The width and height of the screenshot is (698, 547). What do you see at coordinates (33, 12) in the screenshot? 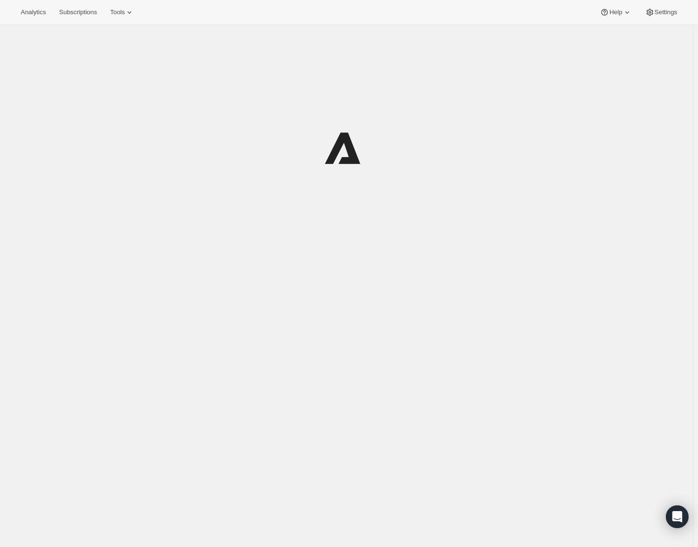
I see `span: Analytics` at bounding box center [33, 12].